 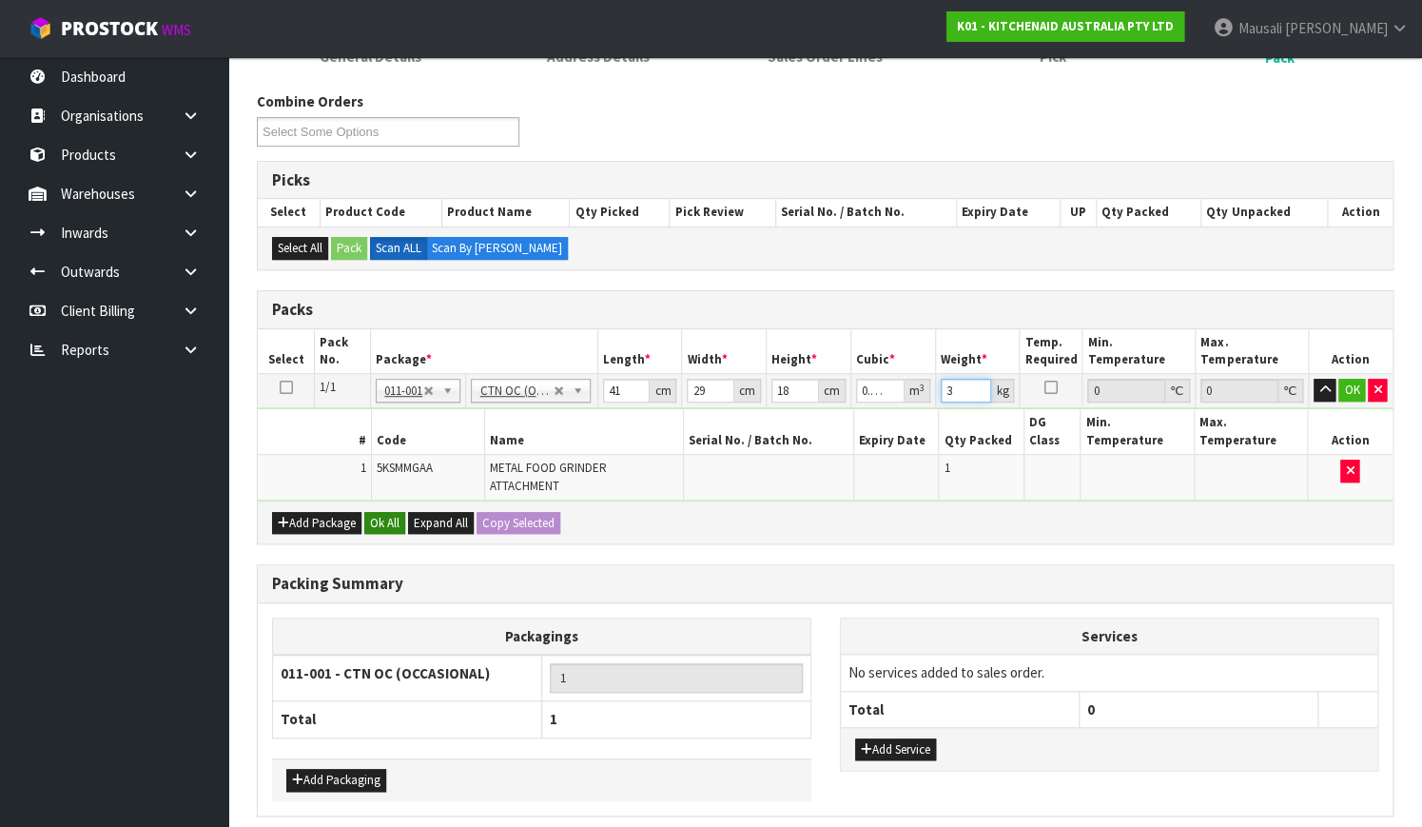 I want to click on span: Mausali, so click(x=1260, y=28).